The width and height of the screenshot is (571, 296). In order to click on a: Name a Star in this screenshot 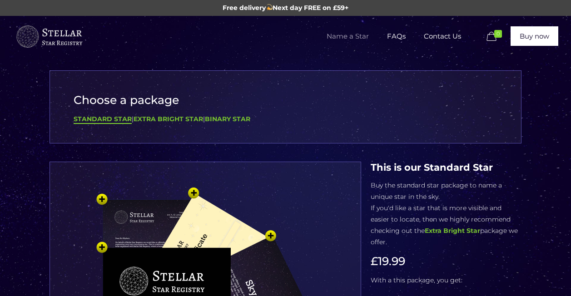, I will do `click(348, 36)`.